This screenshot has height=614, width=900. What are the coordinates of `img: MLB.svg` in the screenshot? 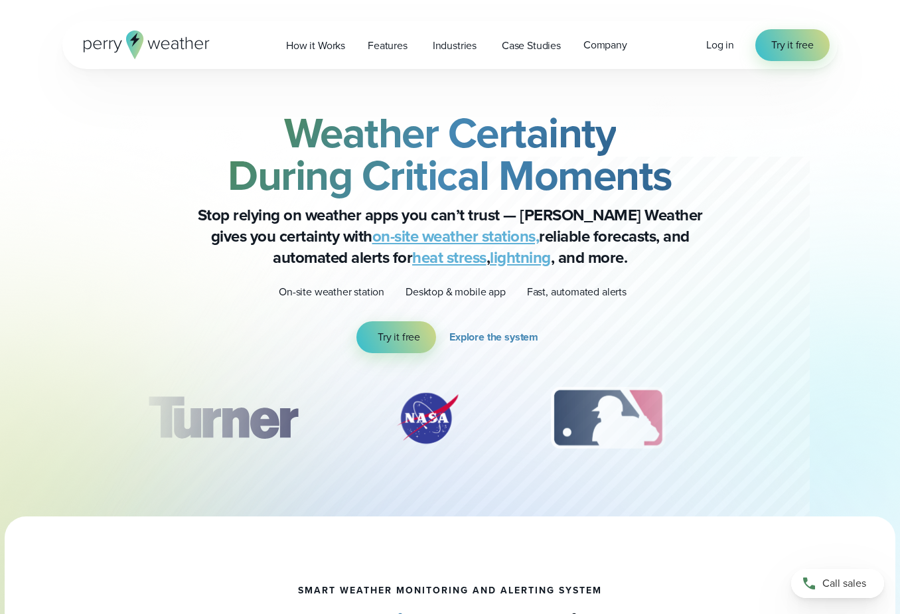 It's located at (607, 418).